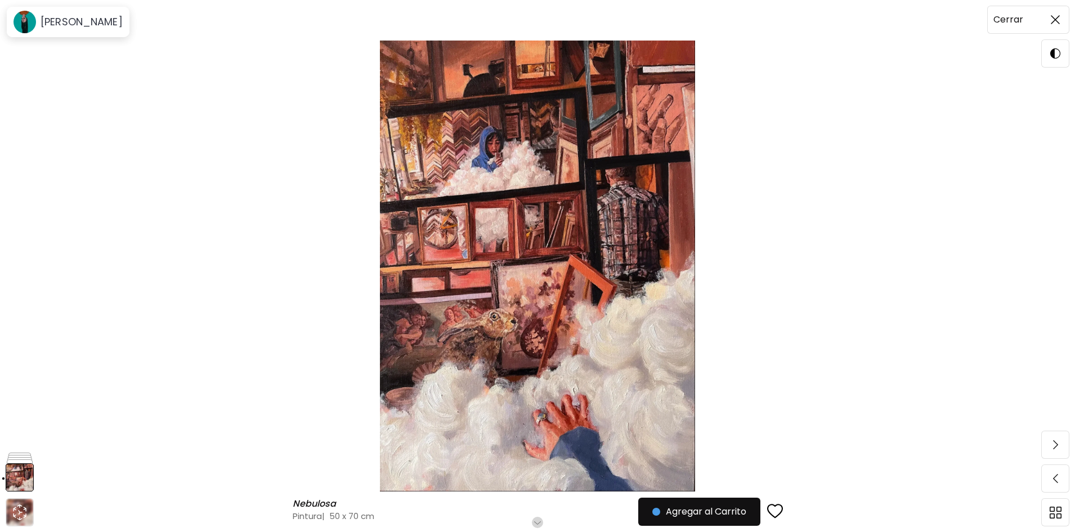  Describe the element at coordinates (775, 512) in the screenshot. I see `button: favorites` at that location.